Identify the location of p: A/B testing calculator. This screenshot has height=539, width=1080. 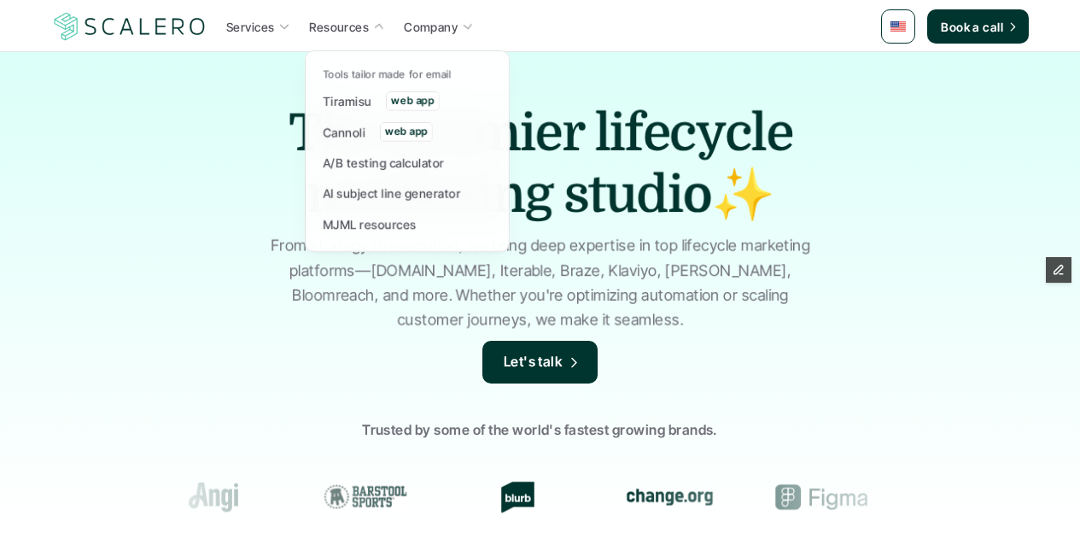
(384, 162).